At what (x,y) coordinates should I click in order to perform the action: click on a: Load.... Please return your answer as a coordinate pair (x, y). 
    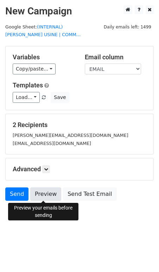
    Looking at the image, I should click on (26, 97).